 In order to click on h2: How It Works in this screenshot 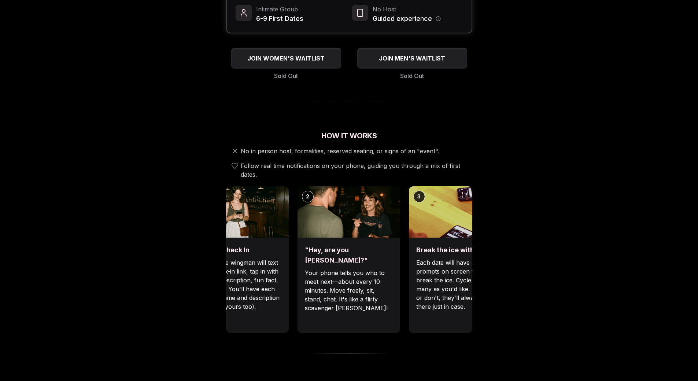, I will do `click(349, 136)`.